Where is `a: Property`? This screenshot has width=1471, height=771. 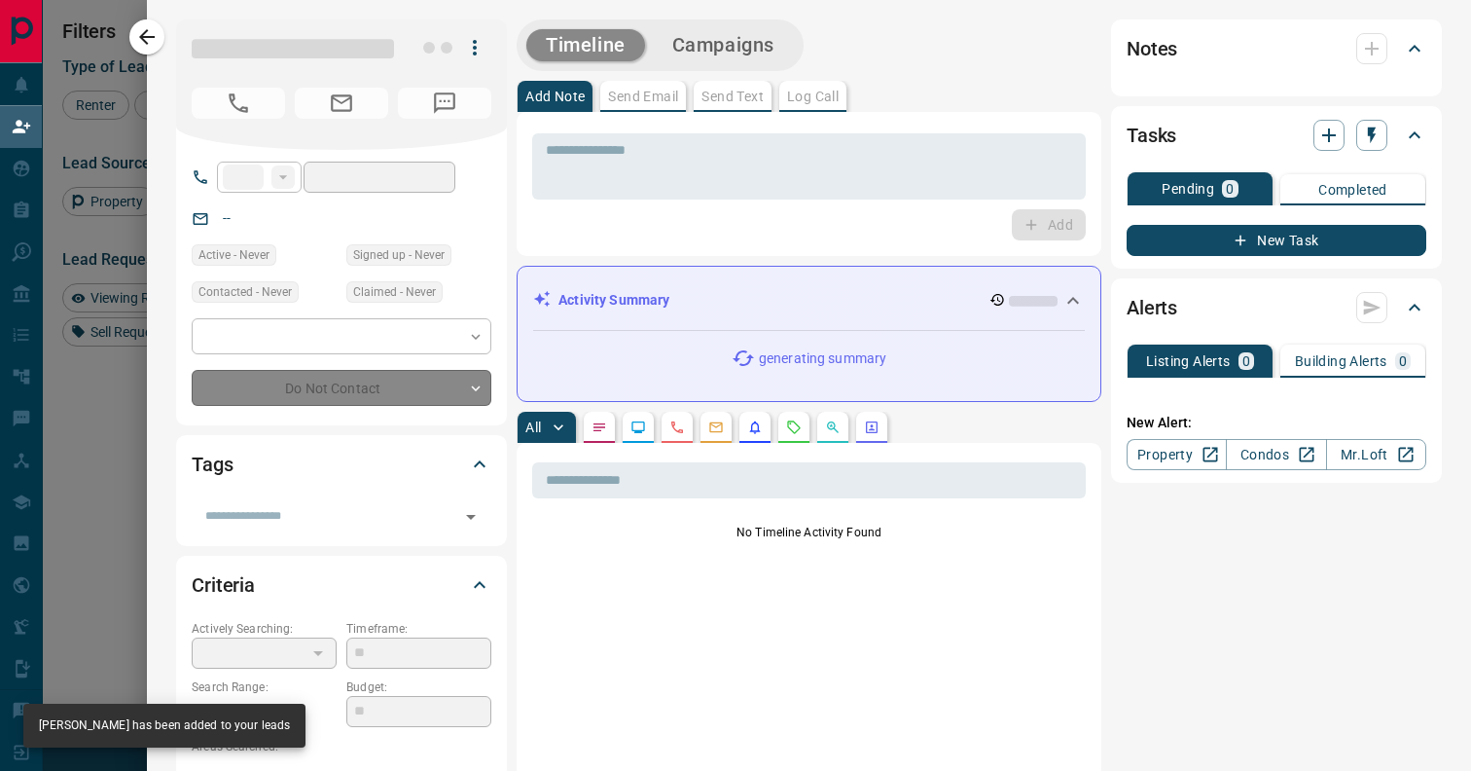 a: Property is located at coordinates (1176, 454).